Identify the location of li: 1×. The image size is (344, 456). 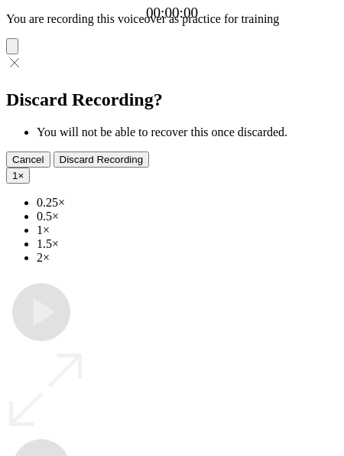
(188, 230).